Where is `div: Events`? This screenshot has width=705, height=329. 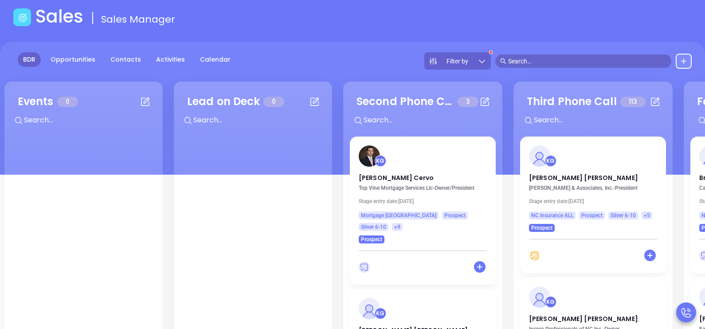 div: Events is located at coordinates (35, 102).